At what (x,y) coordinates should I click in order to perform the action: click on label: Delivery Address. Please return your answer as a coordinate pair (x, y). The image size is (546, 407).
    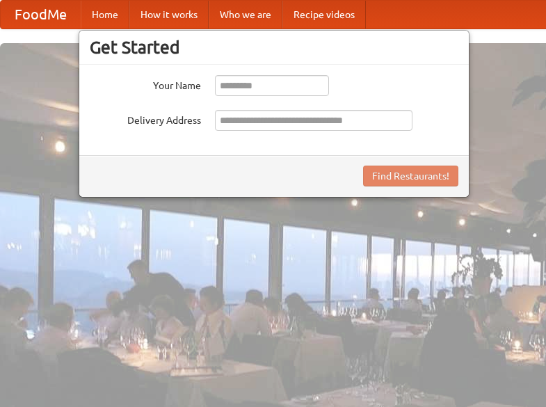
    Looking at the image, I should click on (145, 118).